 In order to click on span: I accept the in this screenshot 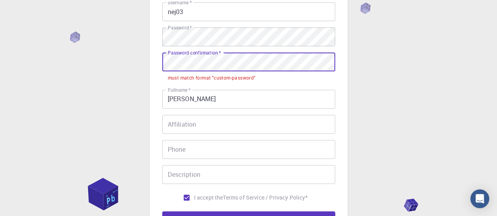, I will do `click(209, 198)`.